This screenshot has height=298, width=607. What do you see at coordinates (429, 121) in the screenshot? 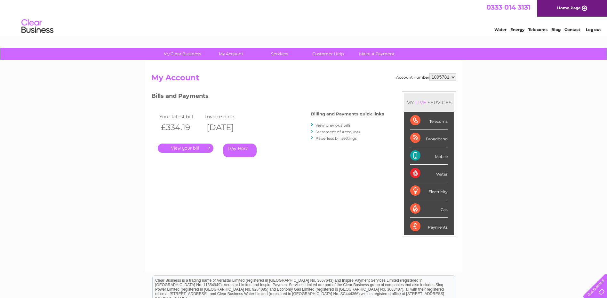
I see `div: Telecoms` at bounding box center [429, 121].